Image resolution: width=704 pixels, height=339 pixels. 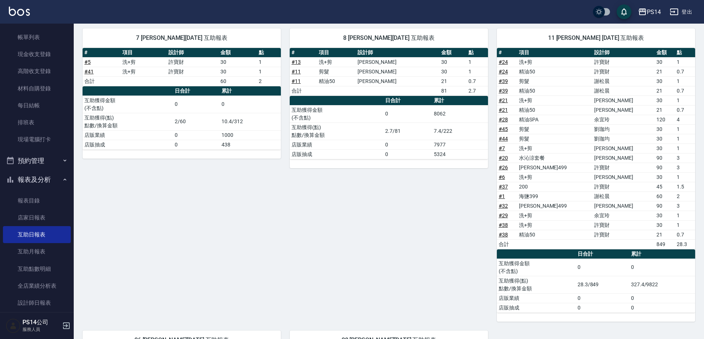 What do you see at coordinates (503, 139) in the screenshot?
I see `a: #44` at bounding box center [503, 139].